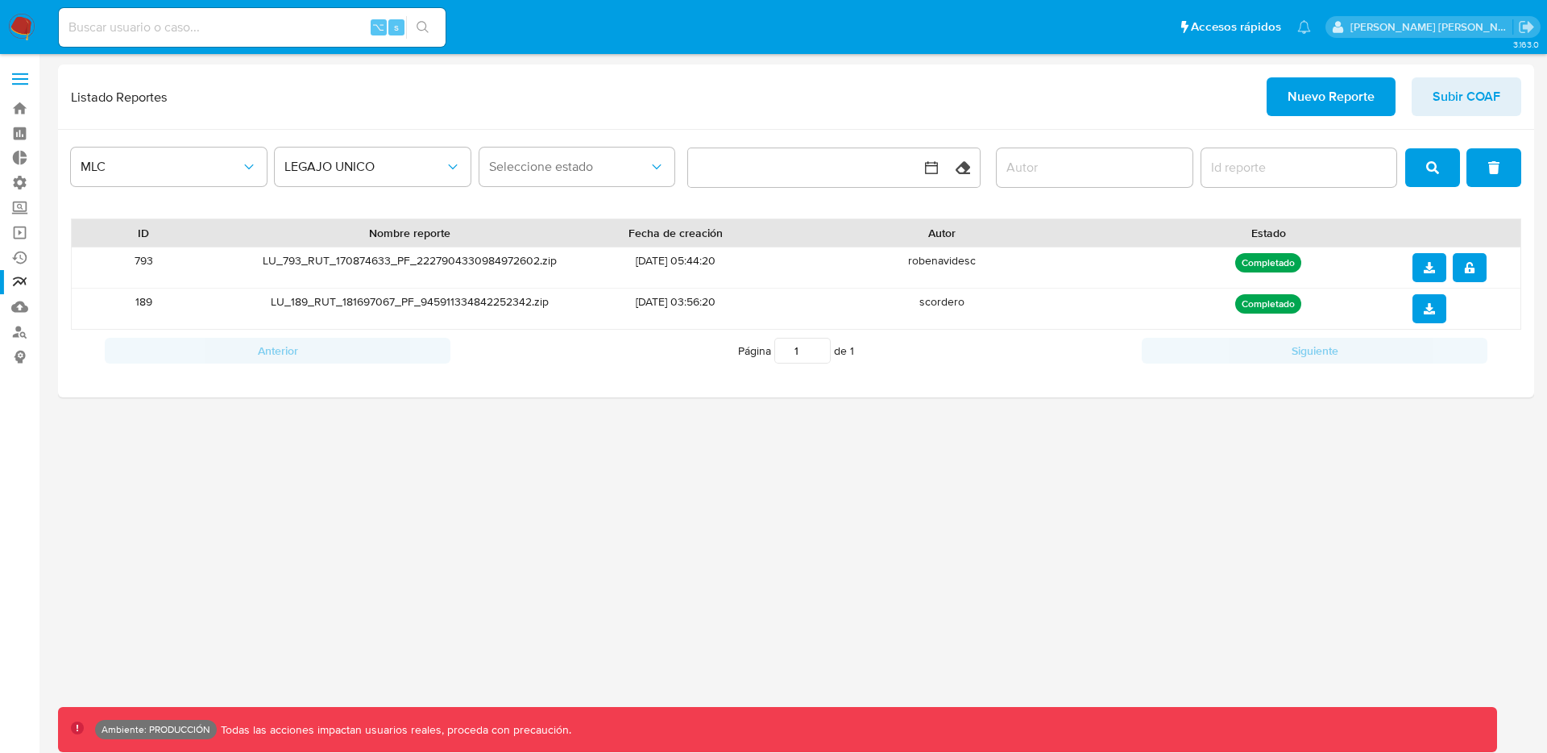 Image resolution: width=1547 pixels, height=753 pixels. Describe the element at coordinates (422, 27) in the screenshot. I see `button: search-icon` at that location.